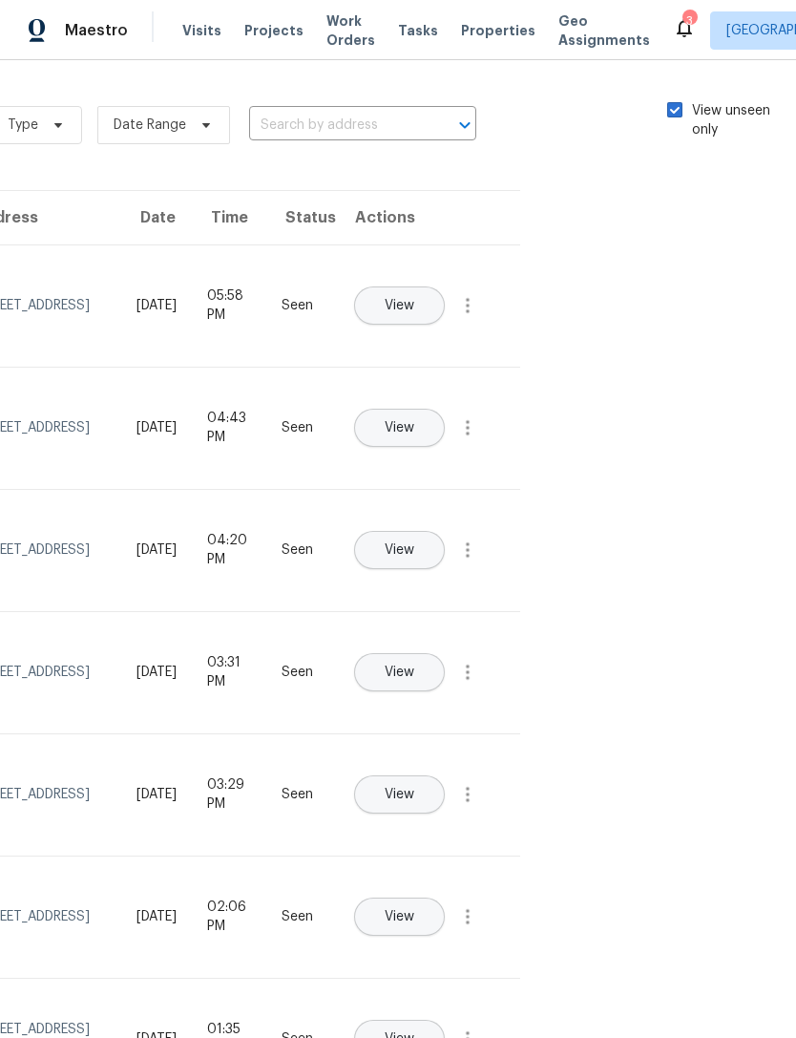 This screenshot has height=1038, width=796. I want to click on div: 03:29 PM, so click(229, 795).